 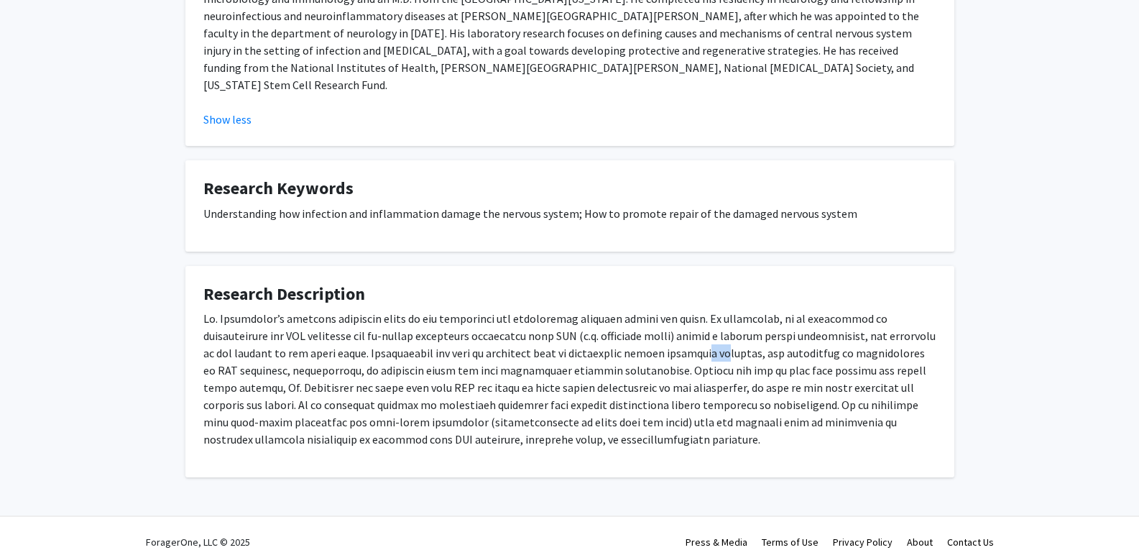 What do you see at coordinates (570, 294) in the screenshot?
I see `h4: Research Description` at bounding box center [570, 294].